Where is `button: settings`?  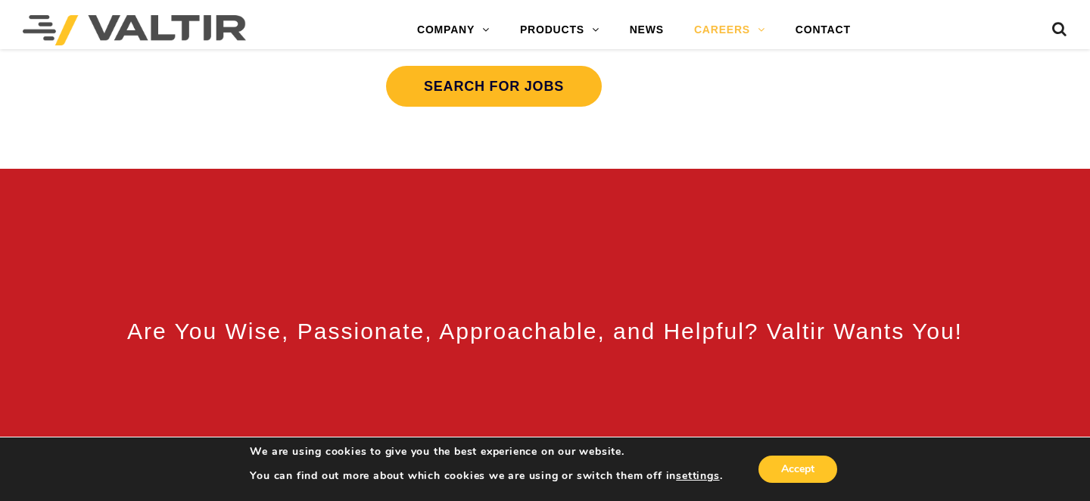
button: settings is located at coordinates (697, 476).